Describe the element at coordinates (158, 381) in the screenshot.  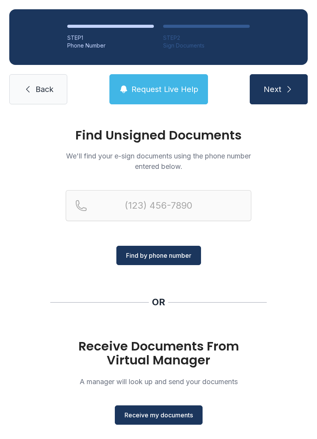
I see `p: A manager will look up and send your documents` at that location.